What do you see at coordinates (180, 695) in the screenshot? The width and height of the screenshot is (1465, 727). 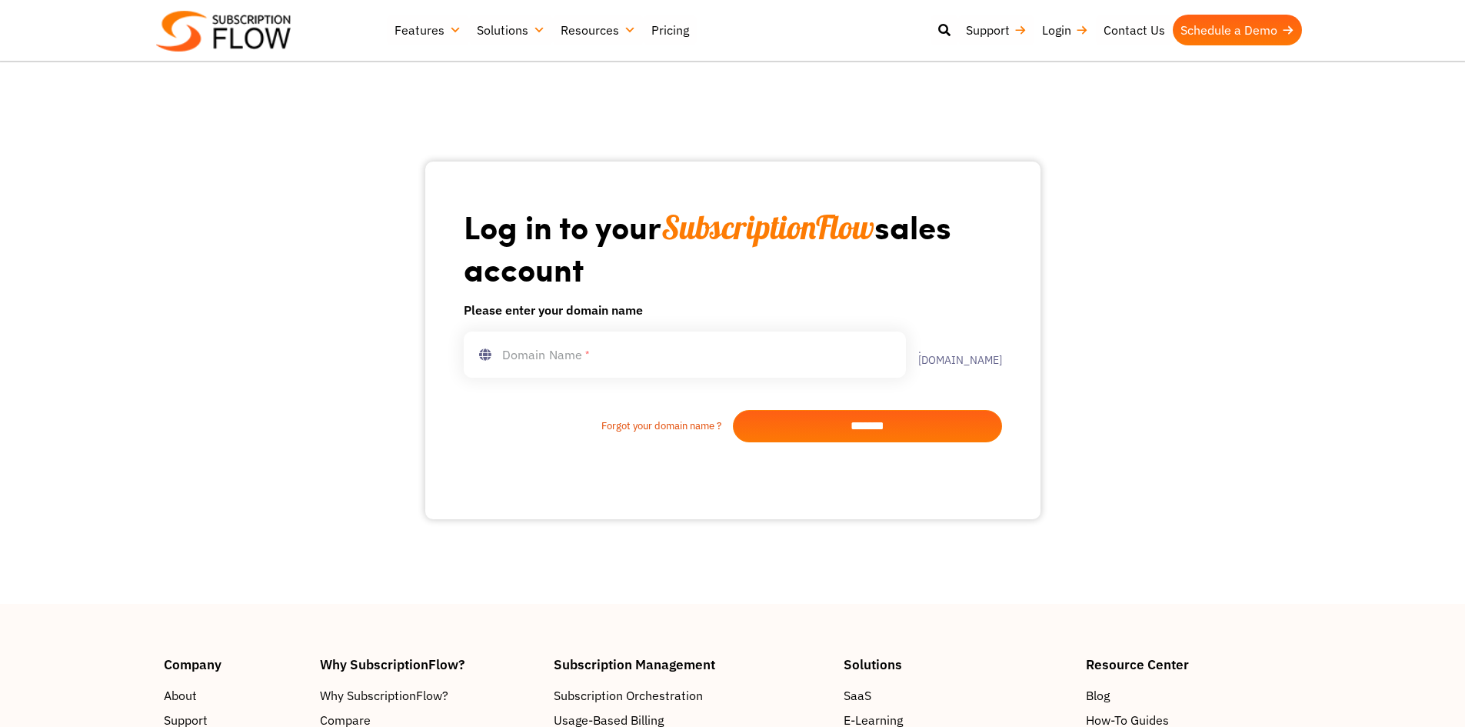 I see `span: About` at bounding box center [180, 695].